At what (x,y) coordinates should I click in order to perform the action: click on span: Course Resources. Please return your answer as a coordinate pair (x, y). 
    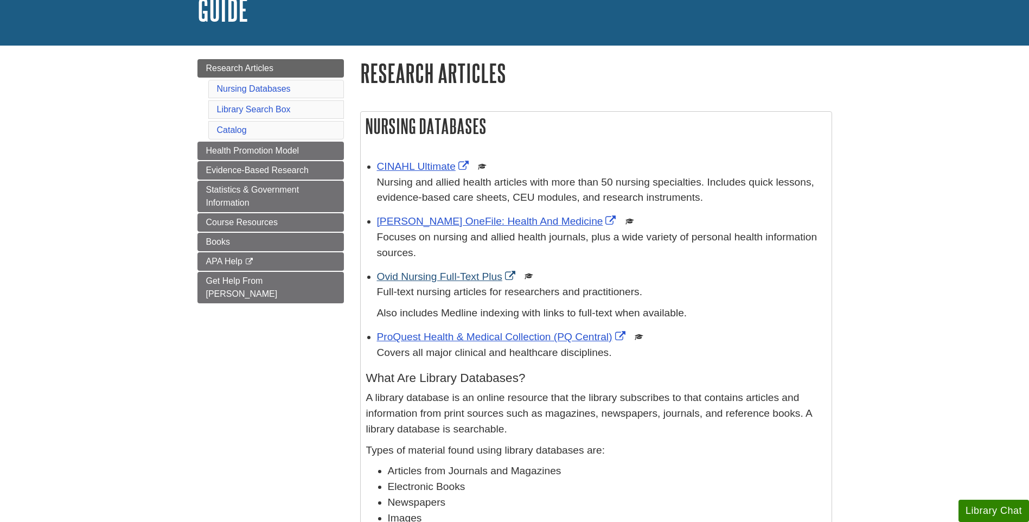
    Looking at the image, I should click on (242, 222).